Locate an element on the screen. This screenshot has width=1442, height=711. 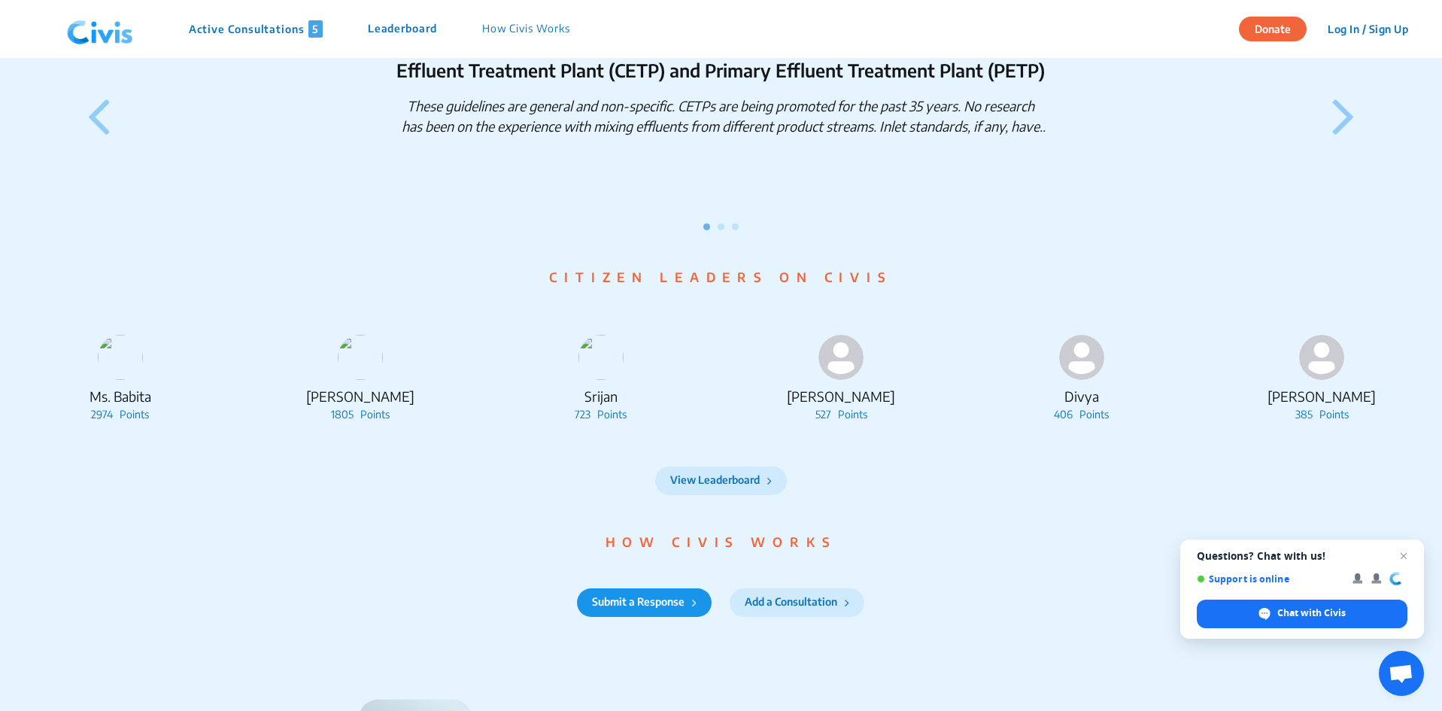
p: Leaderboard is located at coordinates (403, 29).